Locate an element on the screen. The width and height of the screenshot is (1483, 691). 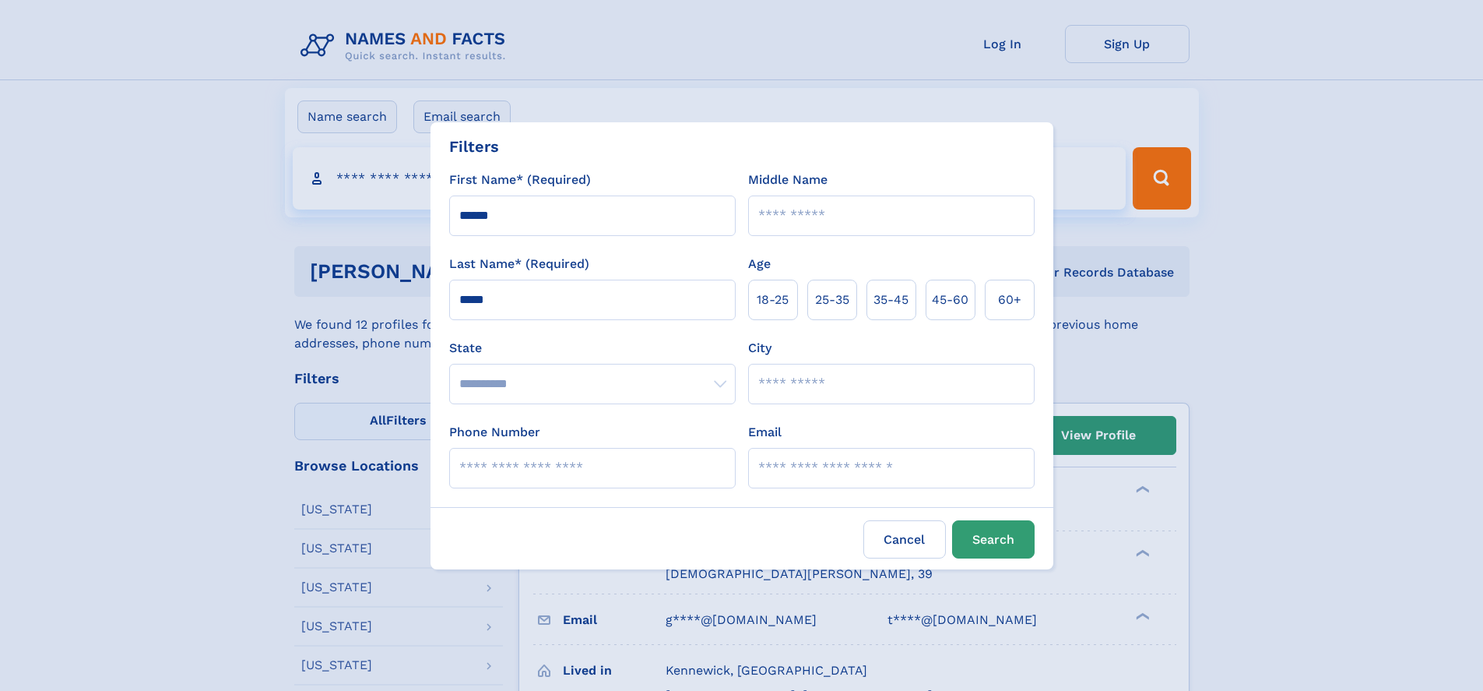
label: Last Name* (Required) is located at coordinates (519, 264).